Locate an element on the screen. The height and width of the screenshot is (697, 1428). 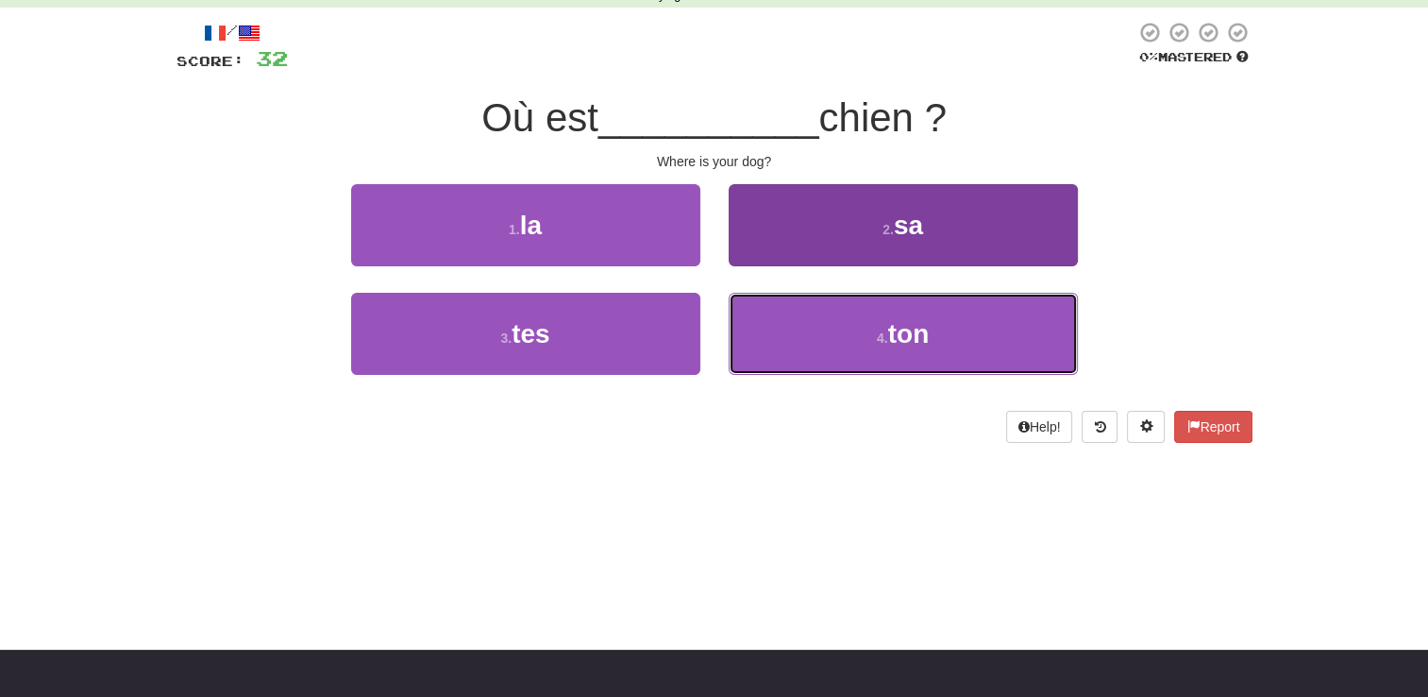
button: 4.ton is located at coordinates (903, 333).